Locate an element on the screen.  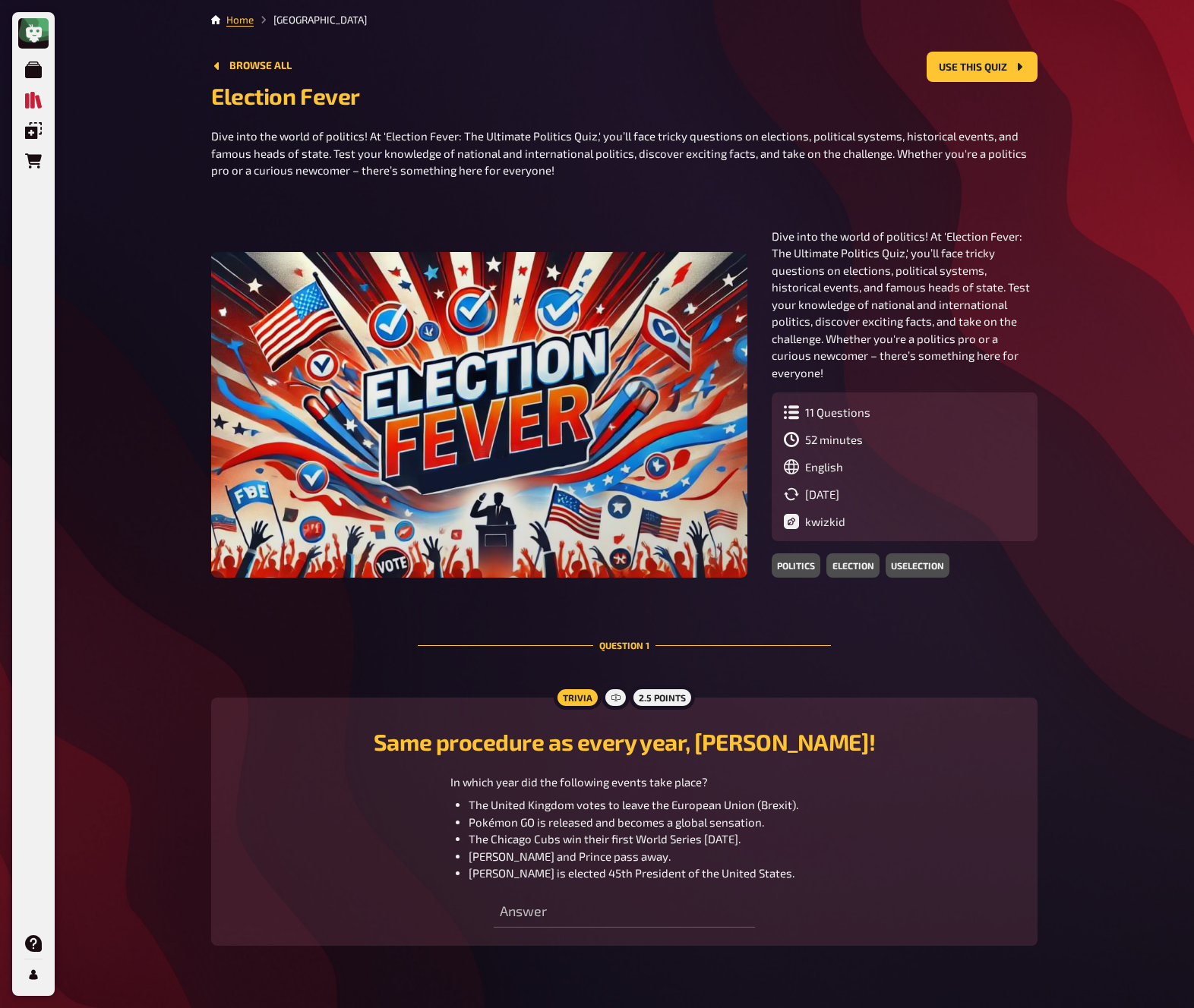
li: Home is located at coordinates (240, 20).